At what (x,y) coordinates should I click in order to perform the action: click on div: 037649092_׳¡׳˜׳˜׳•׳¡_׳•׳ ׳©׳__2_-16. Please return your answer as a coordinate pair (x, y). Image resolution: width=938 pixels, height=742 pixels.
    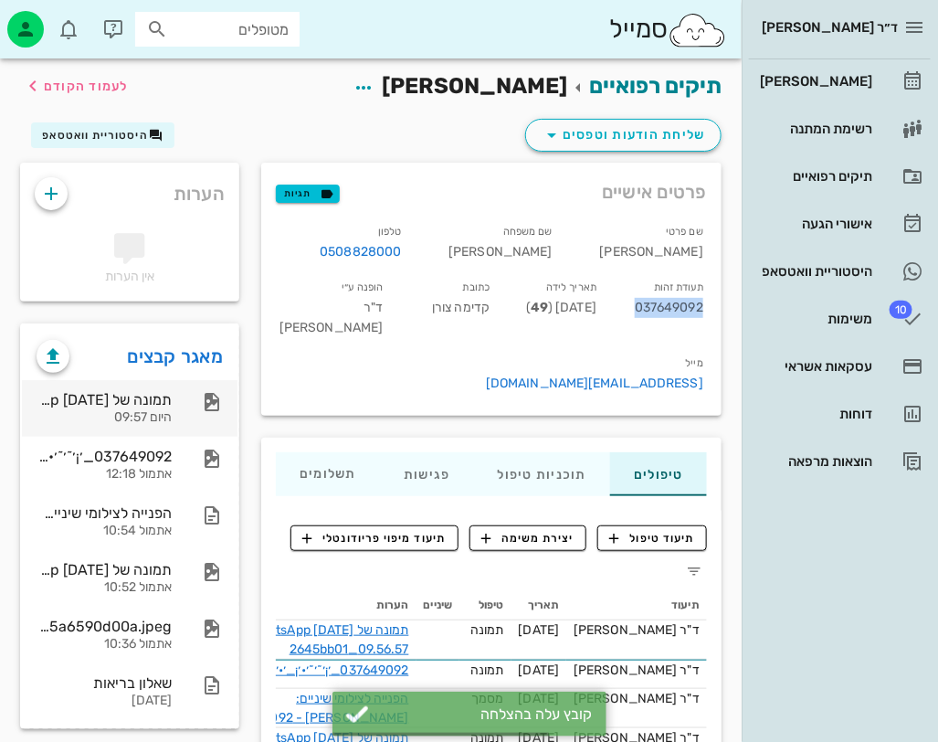
    Looking at the image, I should click on (104, 456).